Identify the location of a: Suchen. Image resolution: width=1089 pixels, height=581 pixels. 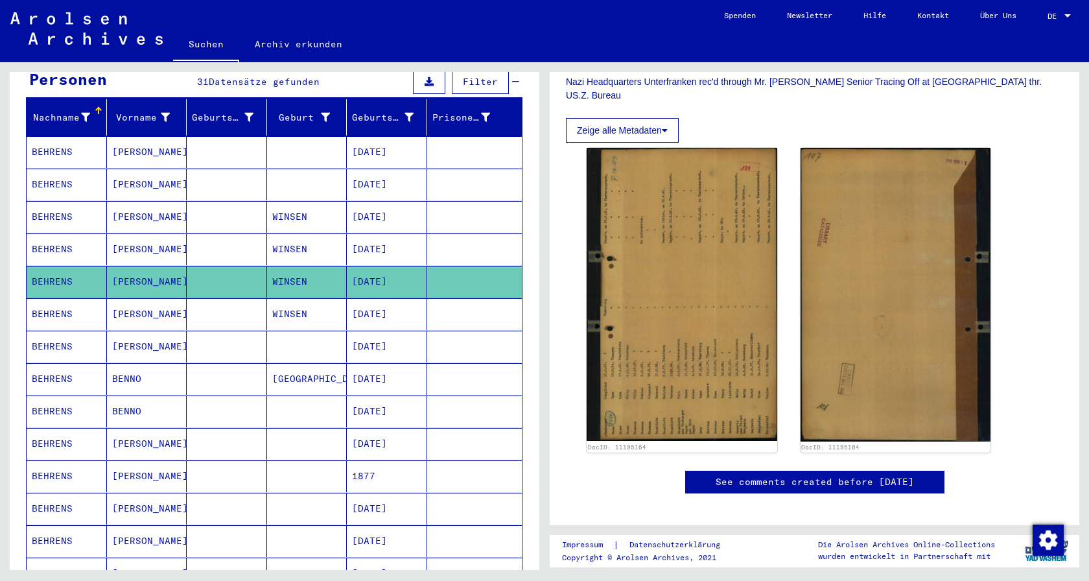
(206, 45).